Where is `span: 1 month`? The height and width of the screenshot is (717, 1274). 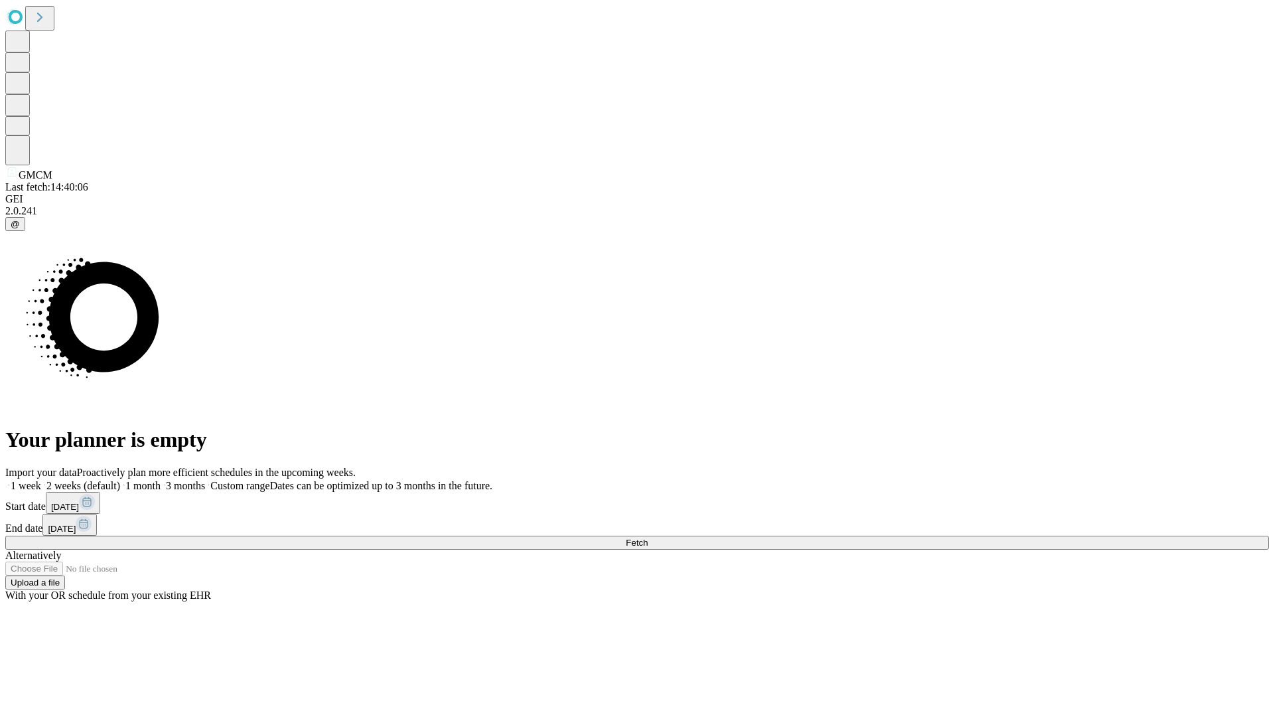 span: 1 month is located at coordinates (143, 485).